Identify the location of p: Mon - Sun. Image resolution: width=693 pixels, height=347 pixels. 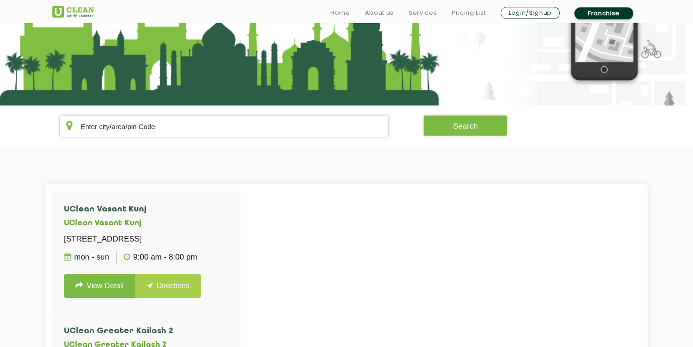
(87, 257).